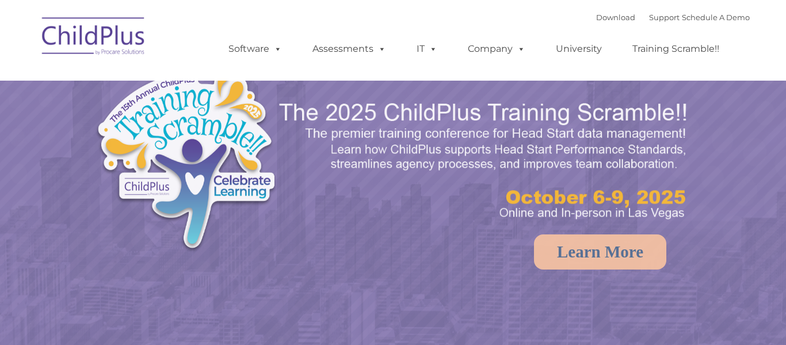  I want to click on a: Learn More, so click(600, 251).